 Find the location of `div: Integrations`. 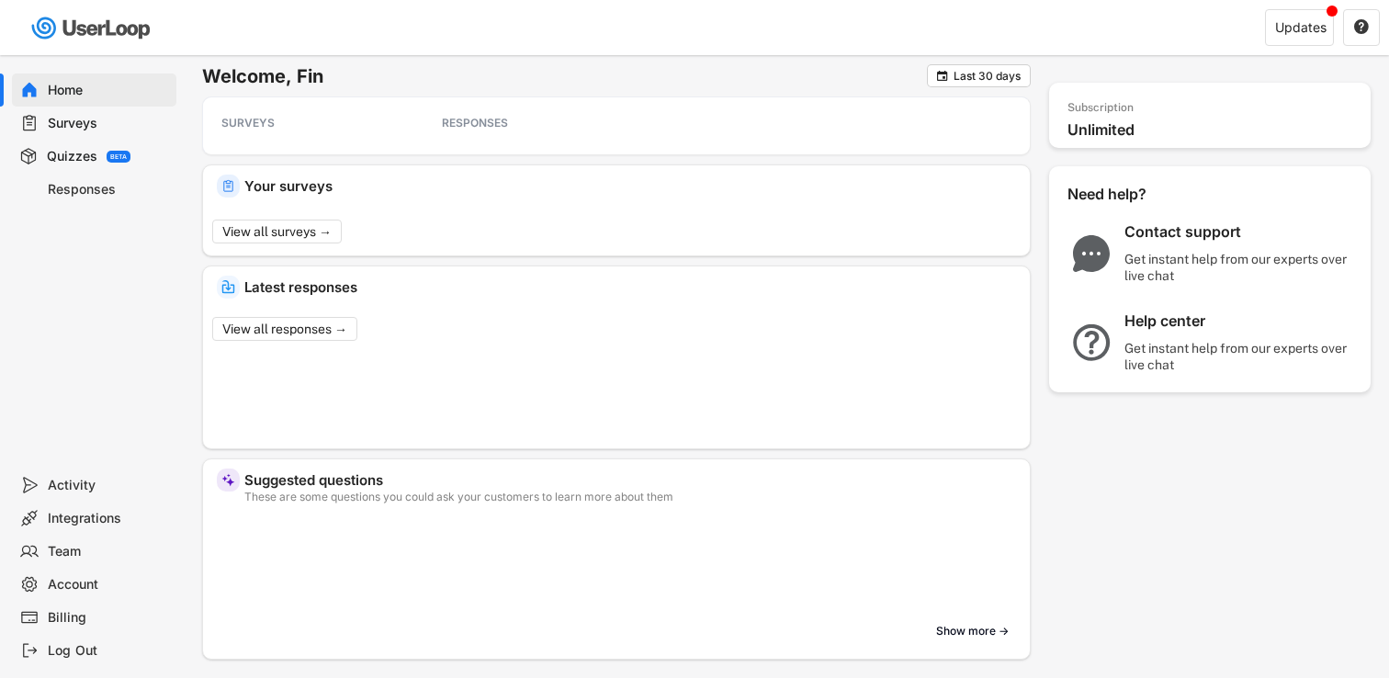

div: Integrations is located at coordinates (108, 518).